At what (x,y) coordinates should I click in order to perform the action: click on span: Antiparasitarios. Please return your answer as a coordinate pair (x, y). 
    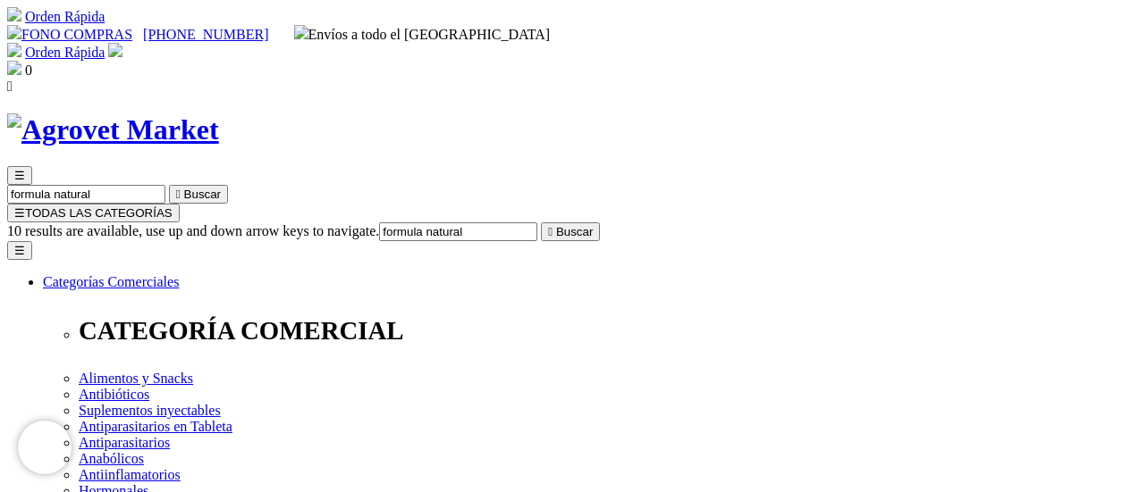
    Looking at the image, I should click on (124, 442).